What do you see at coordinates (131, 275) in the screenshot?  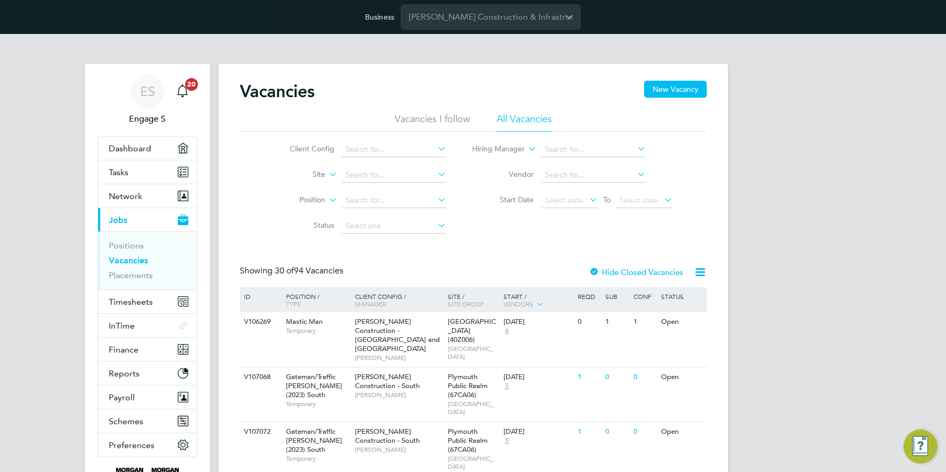 I see `a: Placements` at bounding box center [131, 275].